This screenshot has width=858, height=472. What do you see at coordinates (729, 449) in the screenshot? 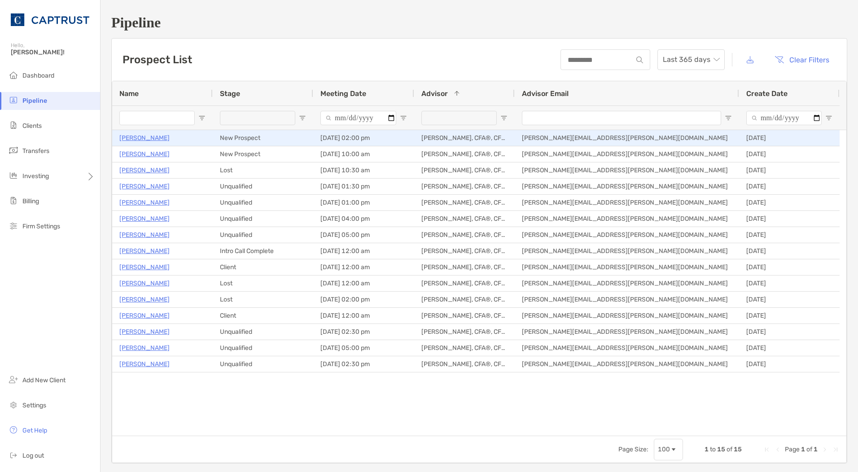
I see `span: of` at bounding box center [729, 449].